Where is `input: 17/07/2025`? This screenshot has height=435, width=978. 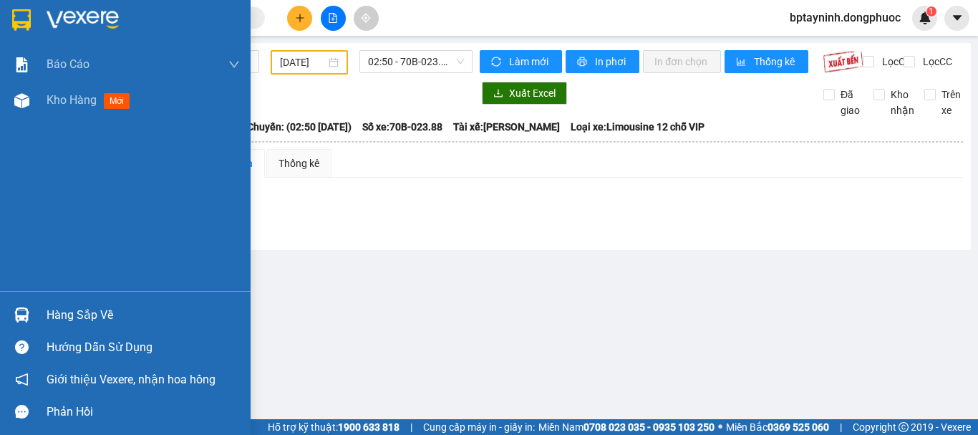 input: 17/07/2025 is located at coordinates (303, 62).